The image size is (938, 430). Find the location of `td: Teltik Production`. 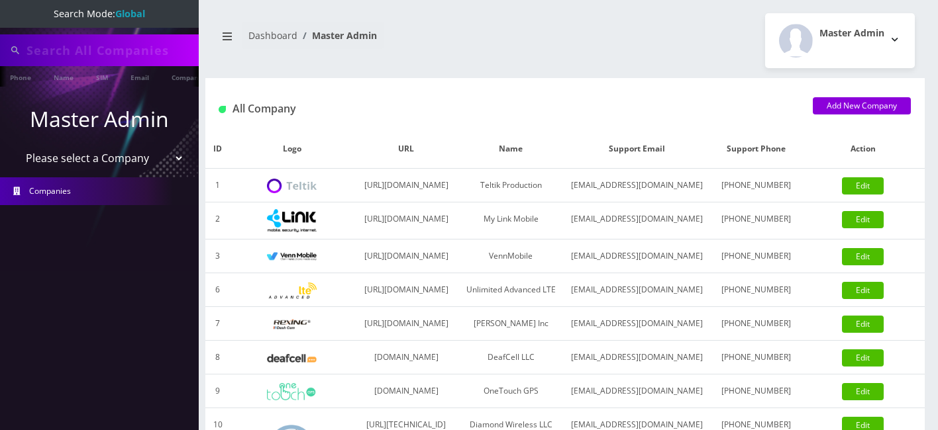

td: Teltik Production is located at coordinates (511, 185).